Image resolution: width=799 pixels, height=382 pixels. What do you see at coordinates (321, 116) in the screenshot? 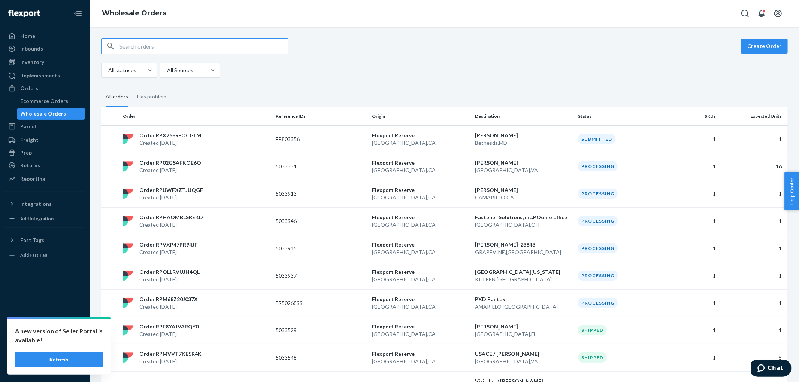
I see `th: Reference IDs` at bounding box center [321, 116].